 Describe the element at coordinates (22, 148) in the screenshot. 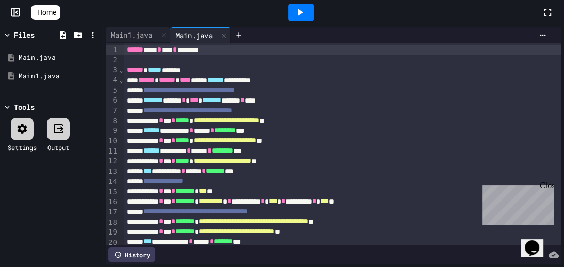

I see `div: Settings` at that location.